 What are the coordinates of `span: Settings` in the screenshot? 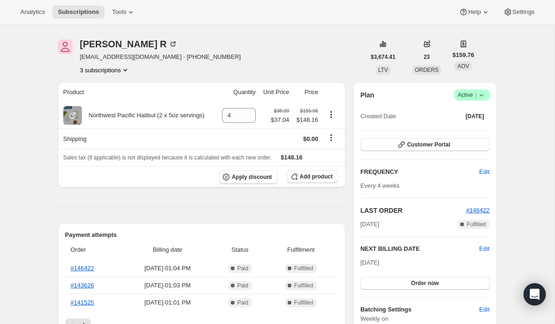 It's located at (524, 12).